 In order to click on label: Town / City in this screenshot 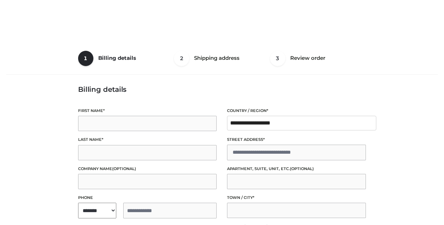, I will do `click(296, 197)`.